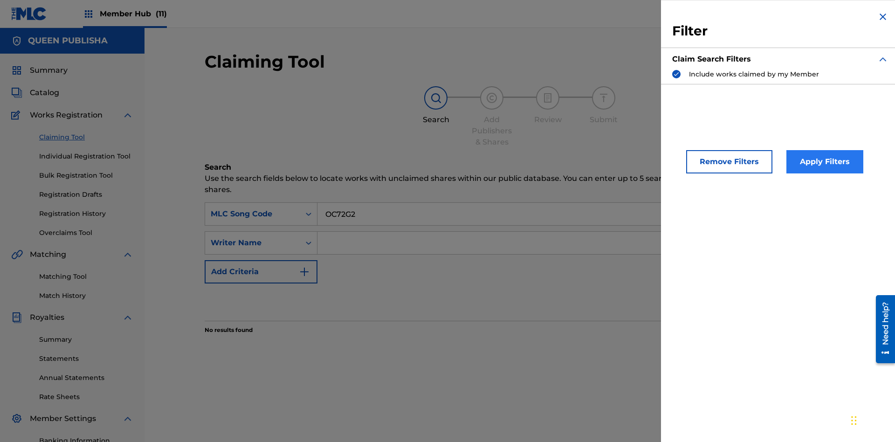  Describe the element at coordinates (17, 419) in the screenshot. I see `img: Member Settings` at that location.